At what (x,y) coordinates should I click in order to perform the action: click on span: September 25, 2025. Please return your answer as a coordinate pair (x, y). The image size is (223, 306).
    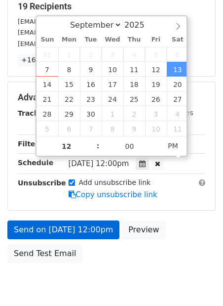
    Looking at the image, I should click on (134, 99).